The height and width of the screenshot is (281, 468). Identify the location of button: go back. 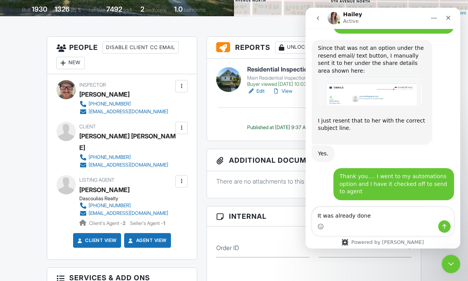
(12, 10).